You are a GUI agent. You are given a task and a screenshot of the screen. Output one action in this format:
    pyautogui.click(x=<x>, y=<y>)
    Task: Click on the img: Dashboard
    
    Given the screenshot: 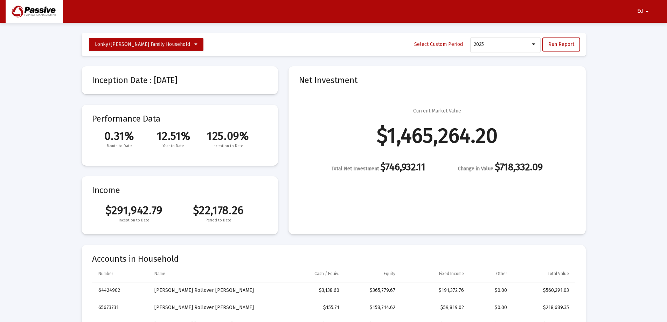 What is the action you would take?
    pyautogui.click(x=34, y=12)
    